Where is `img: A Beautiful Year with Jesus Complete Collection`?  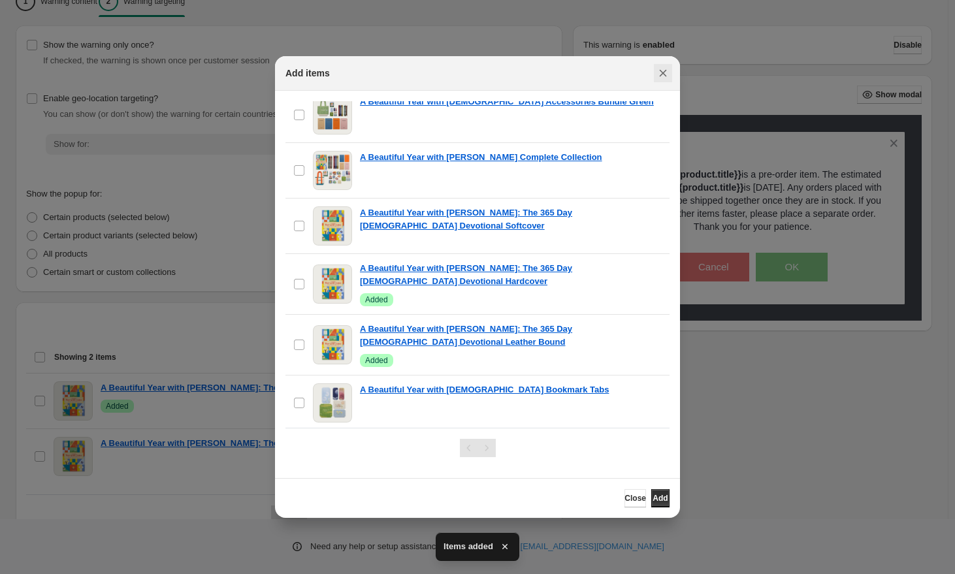 img: A Beautiful Year with Jesus Complete Collection is located at coordinates (333, 171).